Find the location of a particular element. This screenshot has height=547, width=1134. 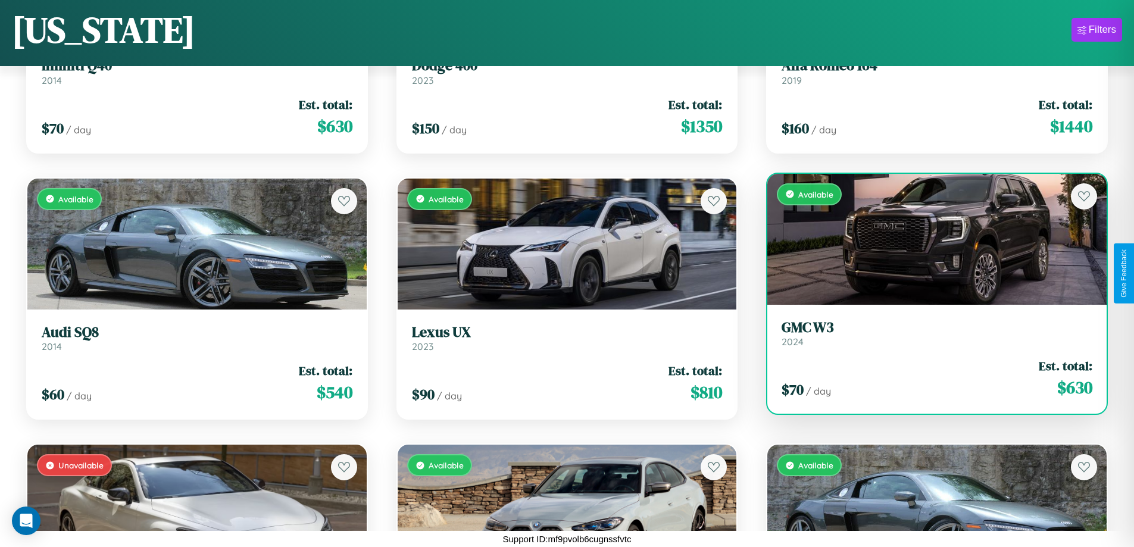

span: 2024 is located at coordinates (792, 342).